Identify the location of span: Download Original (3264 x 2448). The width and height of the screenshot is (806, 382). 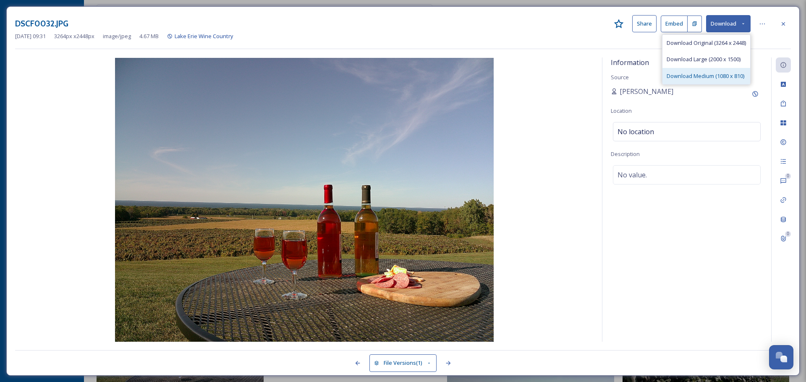
(706, 43).